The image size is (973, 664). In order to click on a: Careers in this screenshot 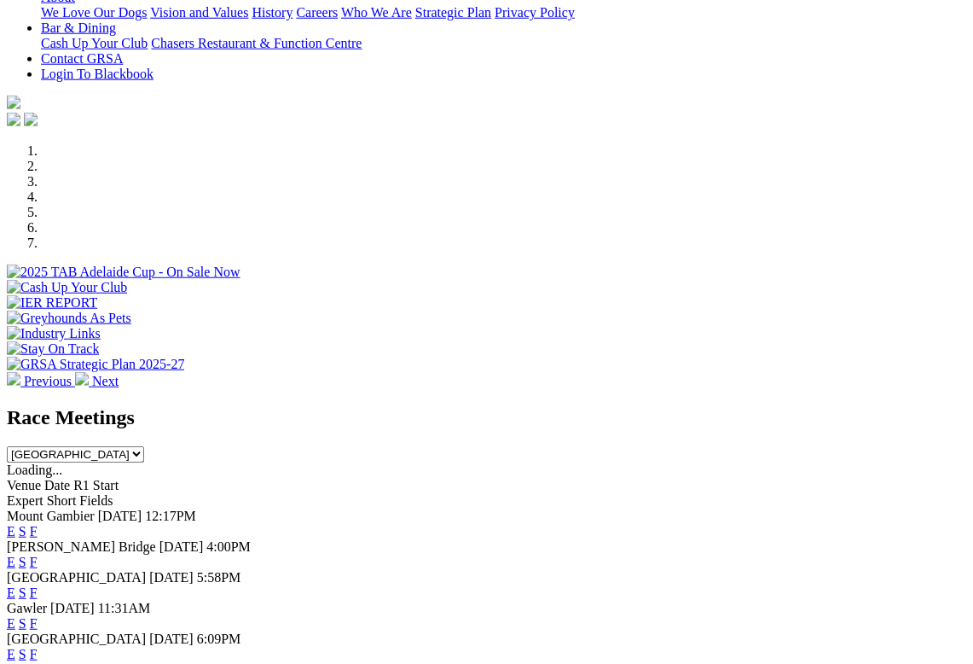, I will do `click(316, 12)`.